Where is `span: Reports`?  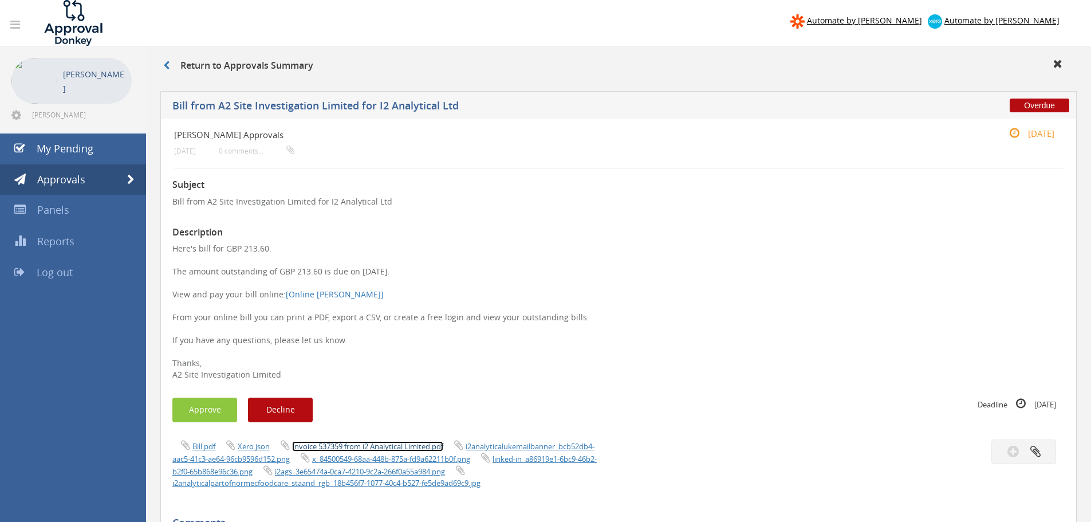 span: Reports is located at coordinates (56, 241).